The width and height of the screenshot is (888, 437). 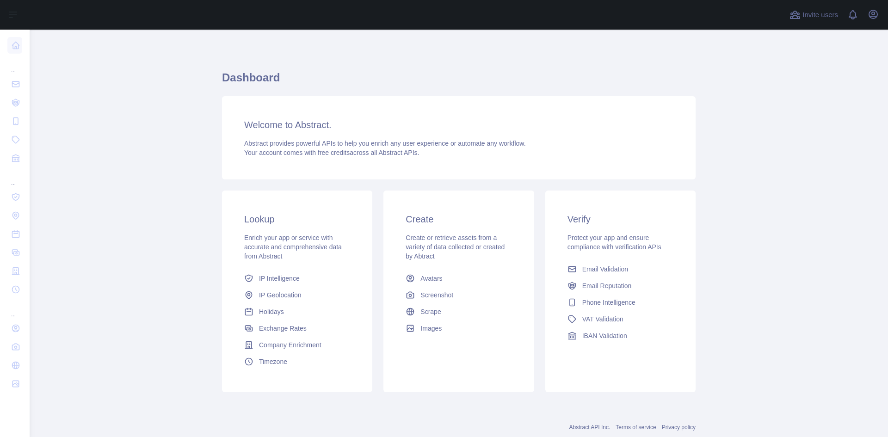 I want to click on a: IP Intelligence, so click(x=297, y=278).